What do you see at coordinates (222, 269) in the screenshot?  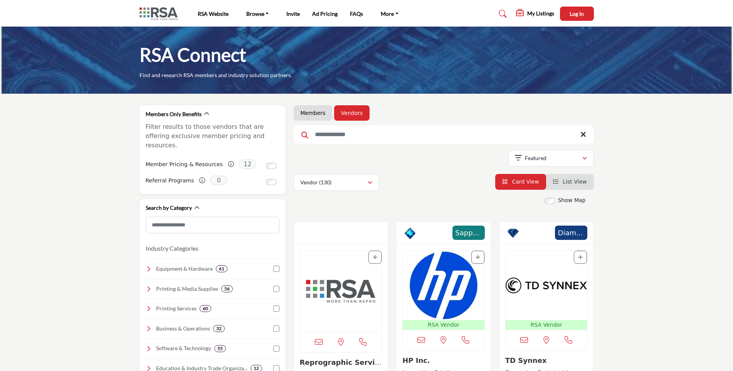 I see `div: 61 Results For Equipment & Hardware` at bounding box center [222, 269].